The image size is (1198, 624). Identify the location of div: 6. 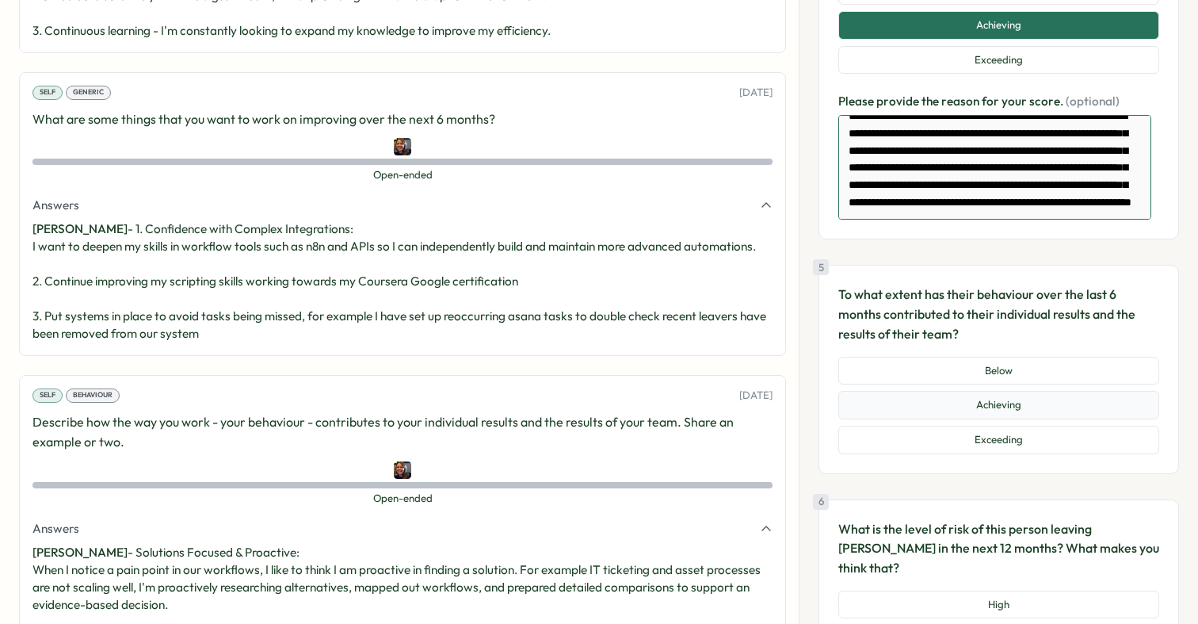
(821, 502).